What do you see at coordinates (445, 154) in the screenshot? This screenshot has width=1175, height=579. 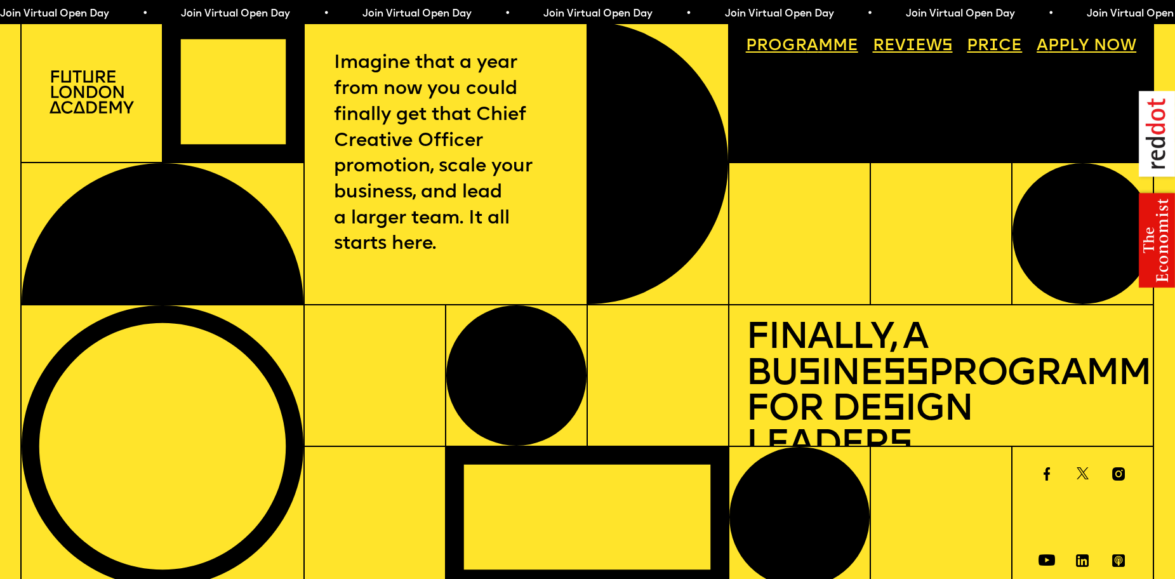 I see `p: Imagine that a year from now you could finally get that Chief Creative Officer promotion, scale y...` at bounding box center [445, 154].